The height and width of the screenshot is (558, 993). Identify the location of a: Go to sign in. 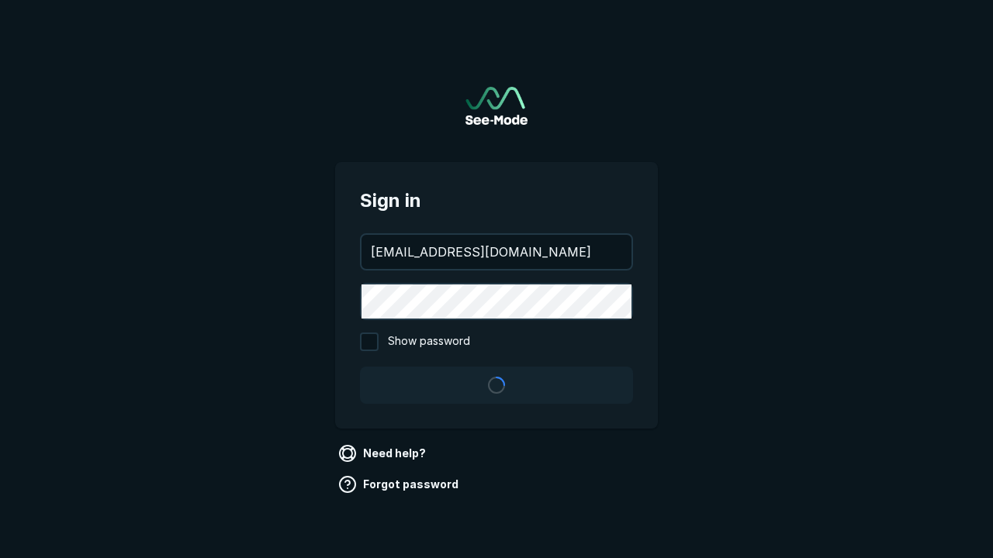
(496, 105).